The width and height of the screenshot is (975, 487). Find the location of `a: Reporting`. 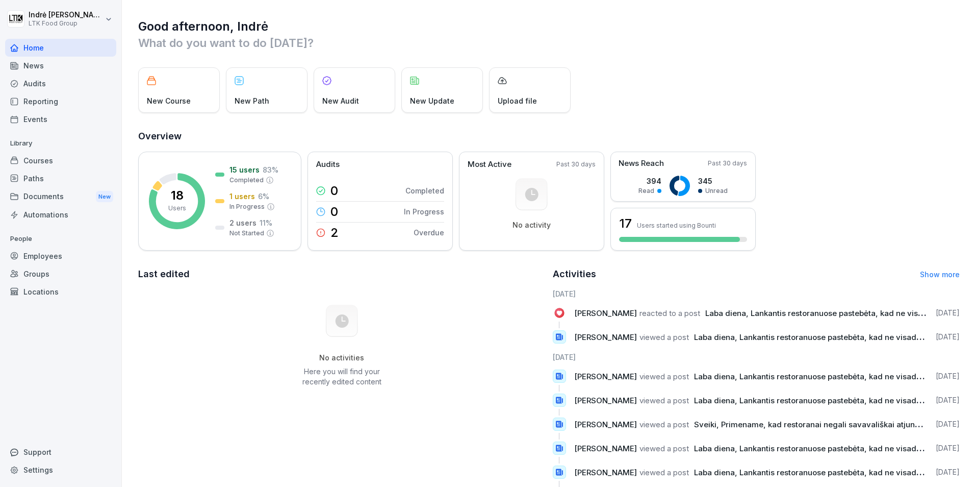

a: Reporting is located at coordinates (61, 101).